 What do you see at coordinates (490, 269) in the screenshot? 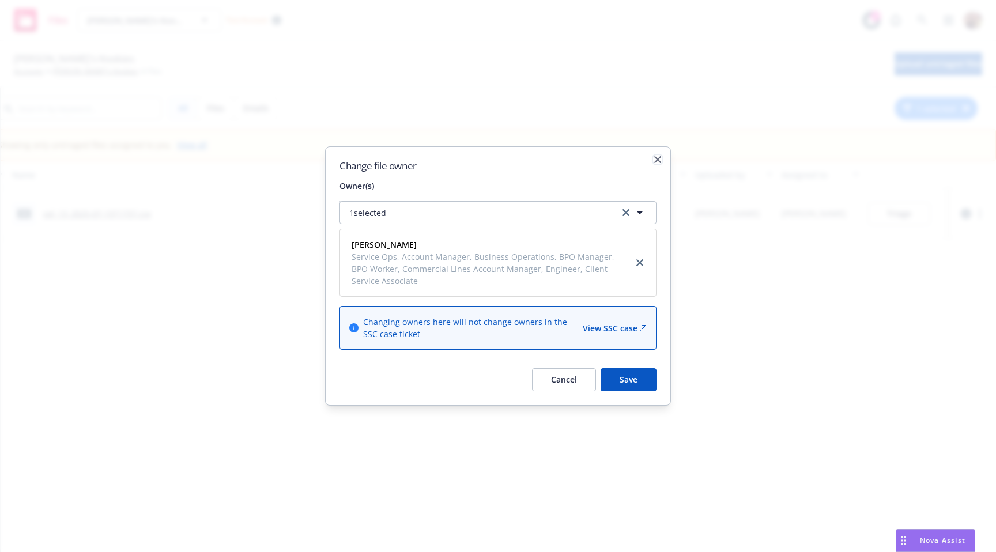
I see `span: Service Ops, Account Manager, Business Operations, BPO Manager, BPO Worker, Commercial Lines Acco...` at bounding box center [490, 269].